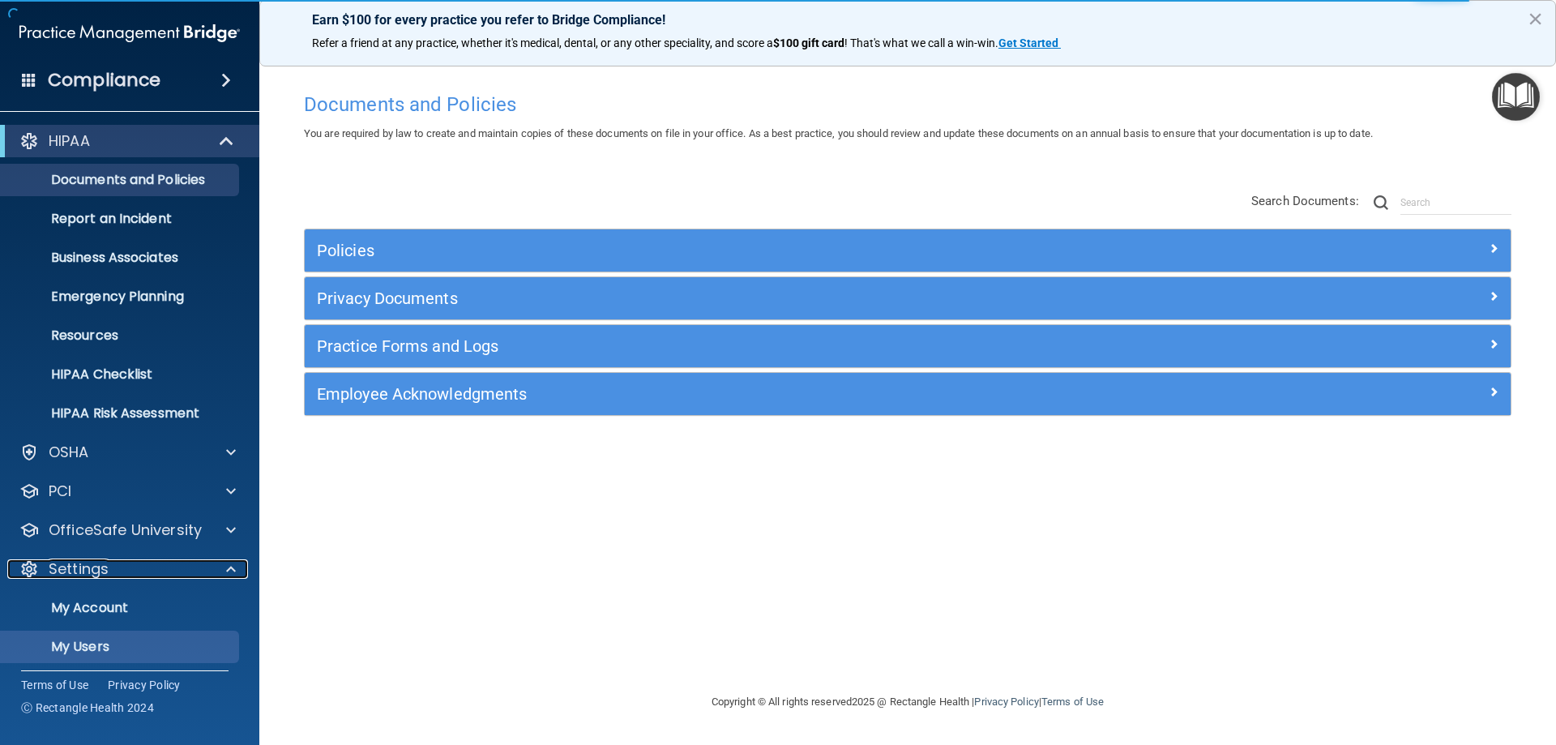 This screenshot has height=745, width=1556. Describe the element at coordinates (127, 569) in the screenshot. I see `a: Settings` at that location.